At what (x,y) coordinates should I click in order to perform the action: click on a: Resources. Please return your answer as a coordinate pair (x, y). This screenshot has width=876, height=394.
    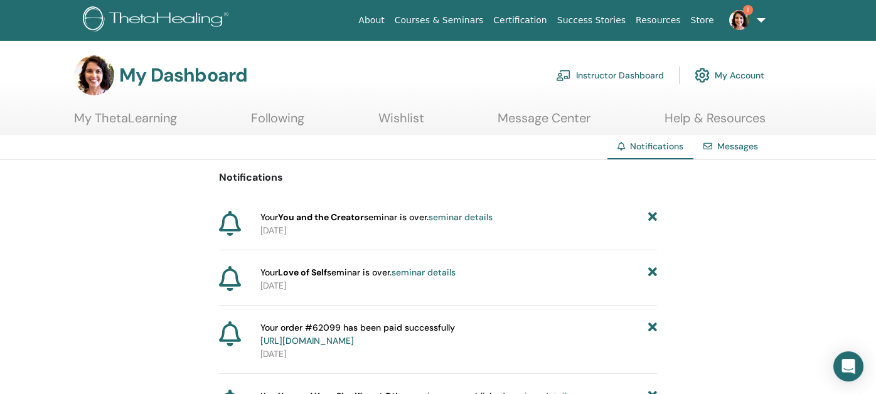
    Looking at the image, I should click on (658, 20).